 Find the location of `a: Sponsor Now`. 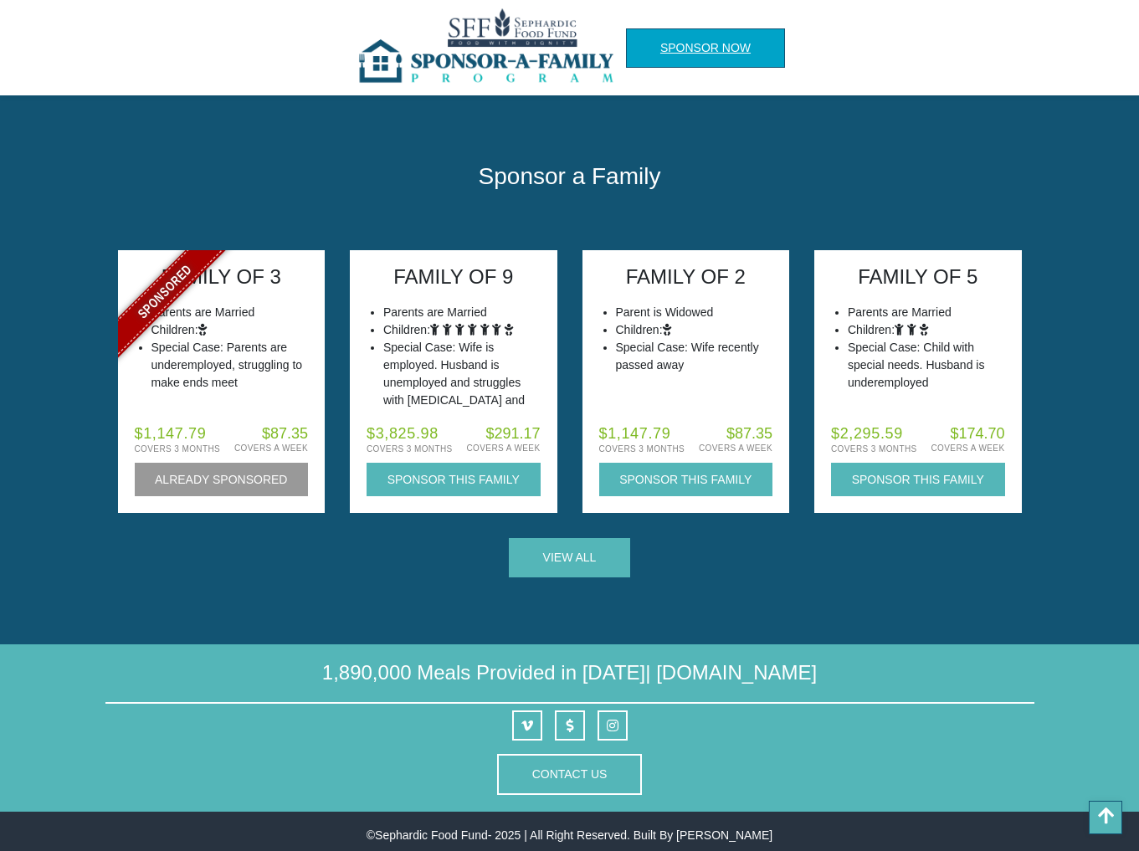

a: Sponsor Now is located at coordinates (706, 48).